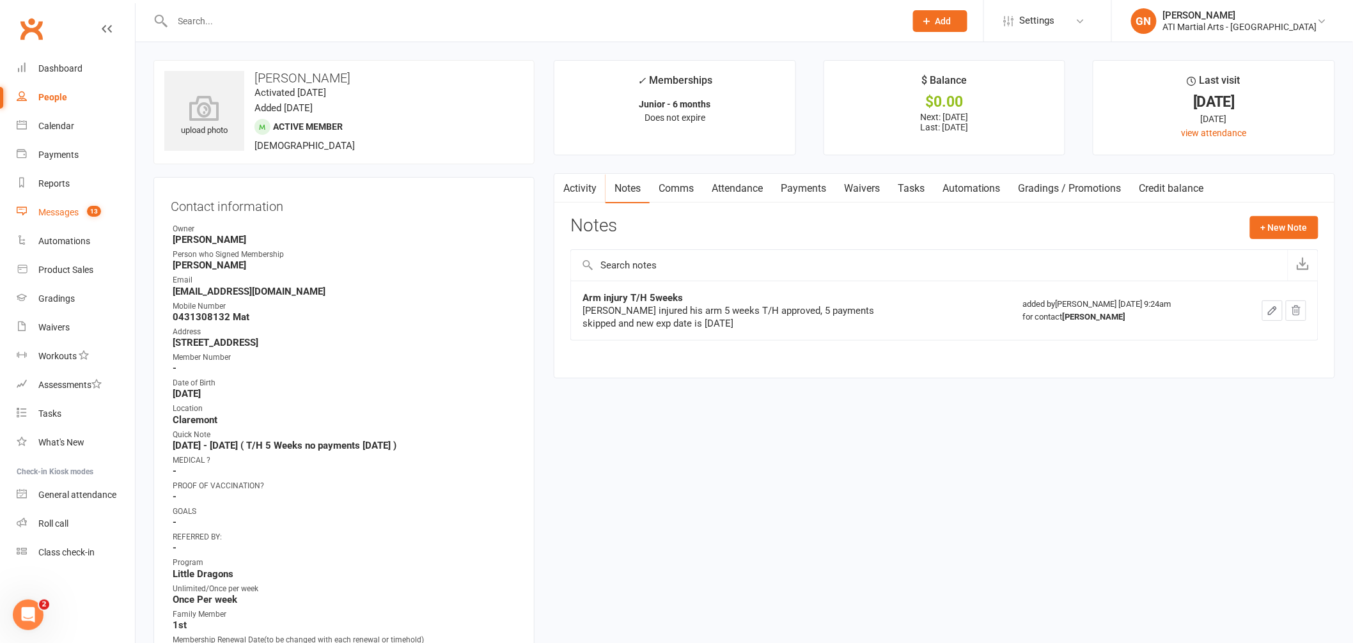  What do you see at coordinates (77, 495) in the screenshot?
I see `div: General attendance` at bounding box center [77, 495].